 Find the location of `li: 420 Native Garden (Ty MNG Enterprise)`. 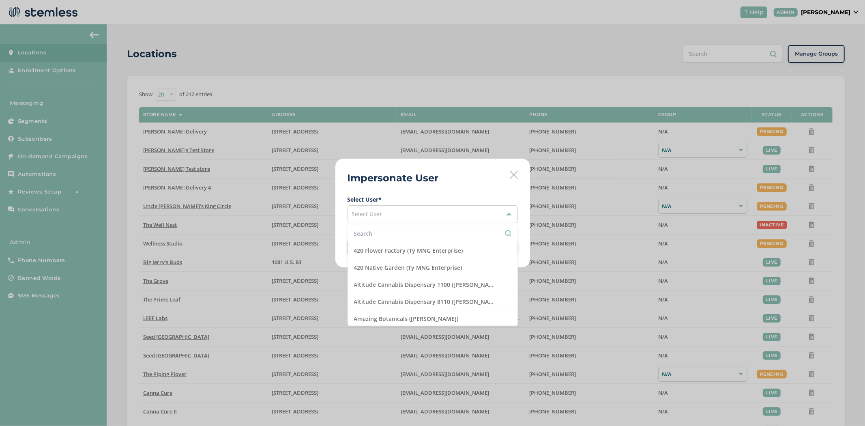

li: 420 Native Garden (Ty MNG Enterprise) is located at coordinates (433, 268).